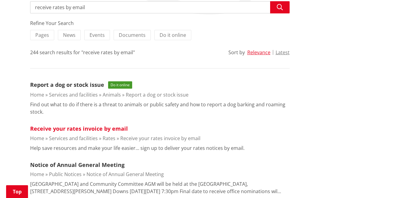 This screenshot has height=198, width=409. I want to click on input: Search input, so click(160, 7).